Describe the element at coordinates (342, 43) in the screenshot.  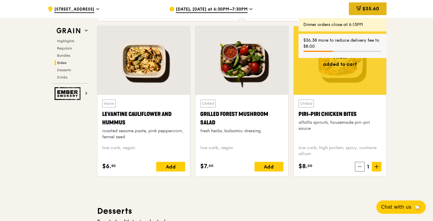
I see `div: $36.38 more to reduce delivery fee to $8.00` at that location.